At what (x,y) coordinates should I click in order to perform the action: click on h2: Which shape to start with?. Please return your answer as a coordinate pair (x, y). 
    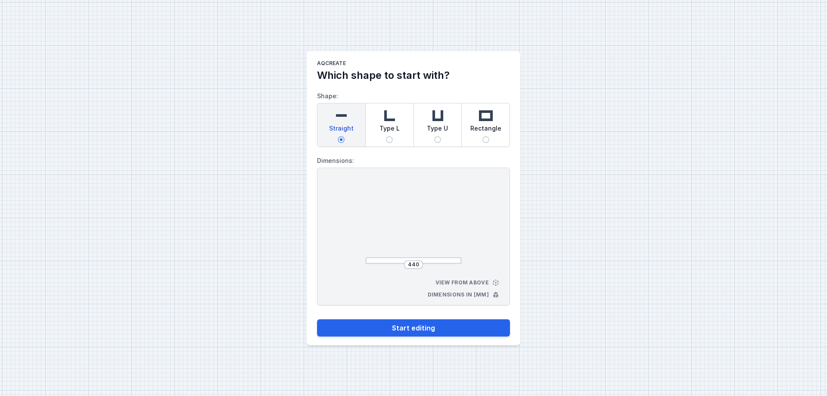
    Looking at the image, I should click on (414, 75).